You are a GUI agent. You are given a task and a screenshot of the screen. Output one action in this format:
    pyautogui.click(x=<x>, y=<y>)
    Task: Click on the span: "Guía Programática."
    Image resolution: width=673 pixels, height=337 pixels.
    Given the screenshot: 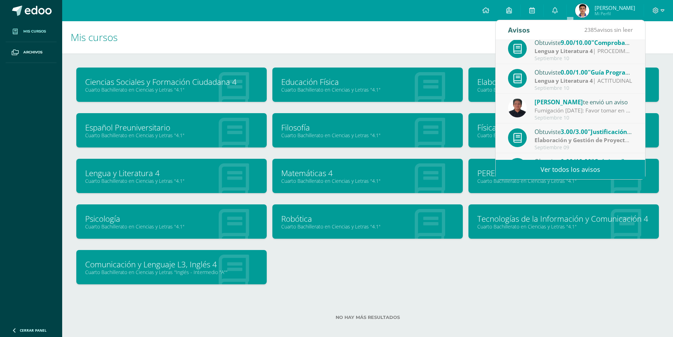 What is the action you would take?
    pyautogui.click(x=619, y=72)
    